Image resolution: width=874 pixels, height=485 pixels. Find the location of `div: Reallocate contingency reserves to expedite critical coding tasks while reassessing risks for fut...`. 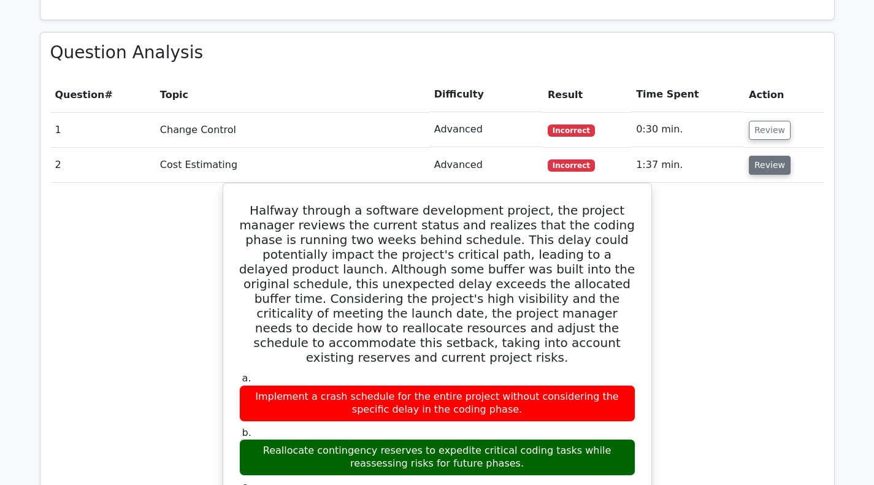

div: Reallocate contingency reserves to expedite critical coding tasks while reassessing risks for fut... is located at coordinates (437, 458).